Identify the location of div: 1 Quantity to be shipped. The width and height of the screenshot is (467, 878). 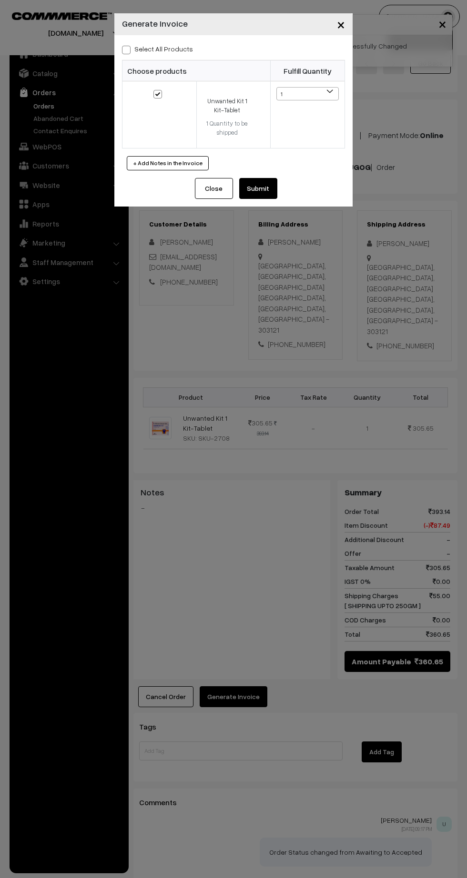
(227, 128).